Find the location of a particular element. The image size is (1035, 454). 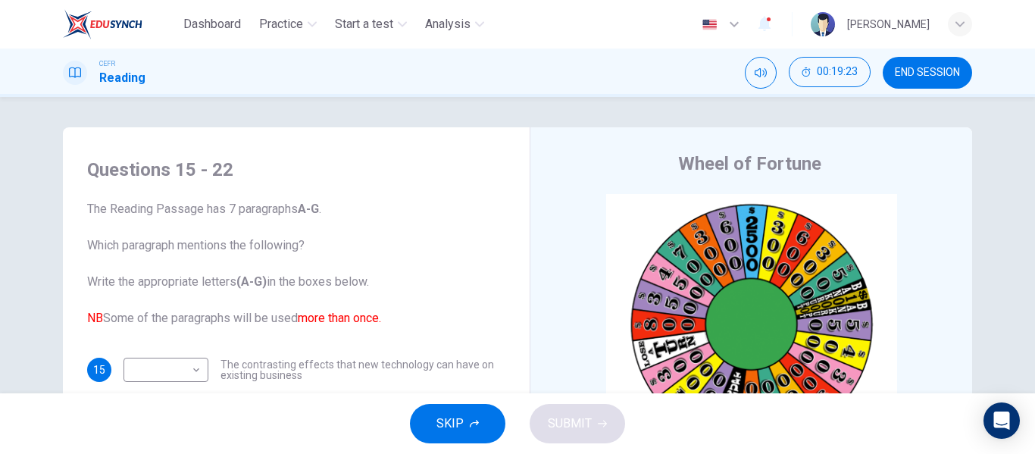

span: The contrasting effects that new technology can have on existing business is located at coordinates (363, 370).